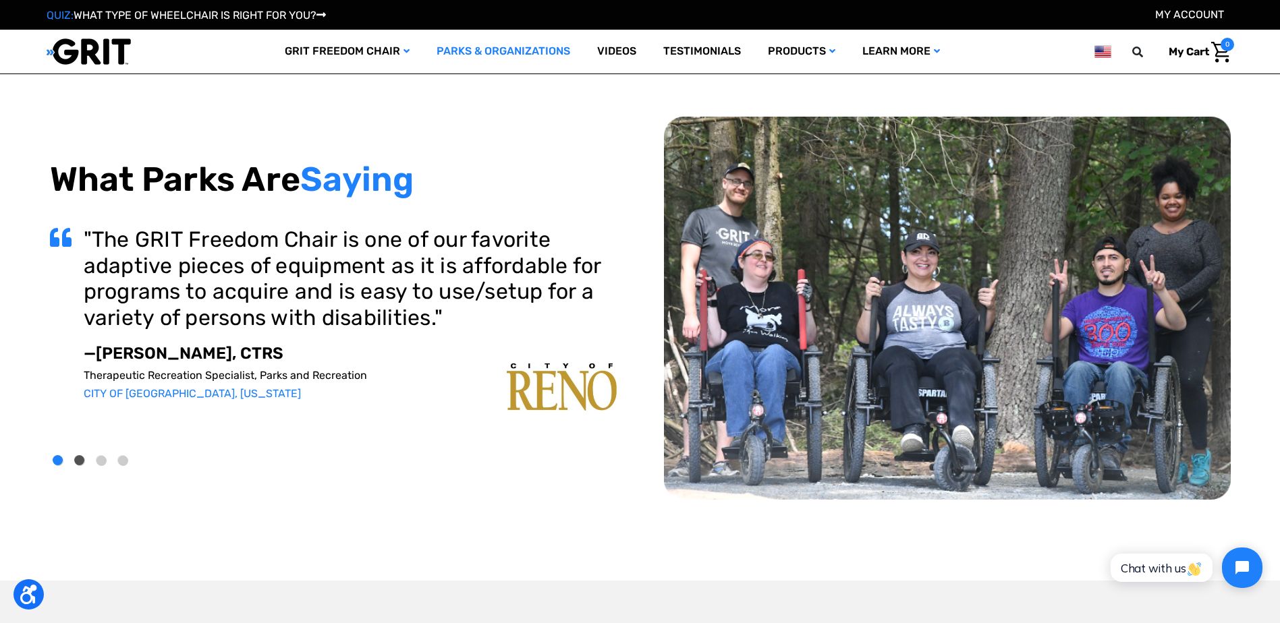  Describe the element at coordinates (1227, 45) in the screenshot. I see `span: 0` at that location.